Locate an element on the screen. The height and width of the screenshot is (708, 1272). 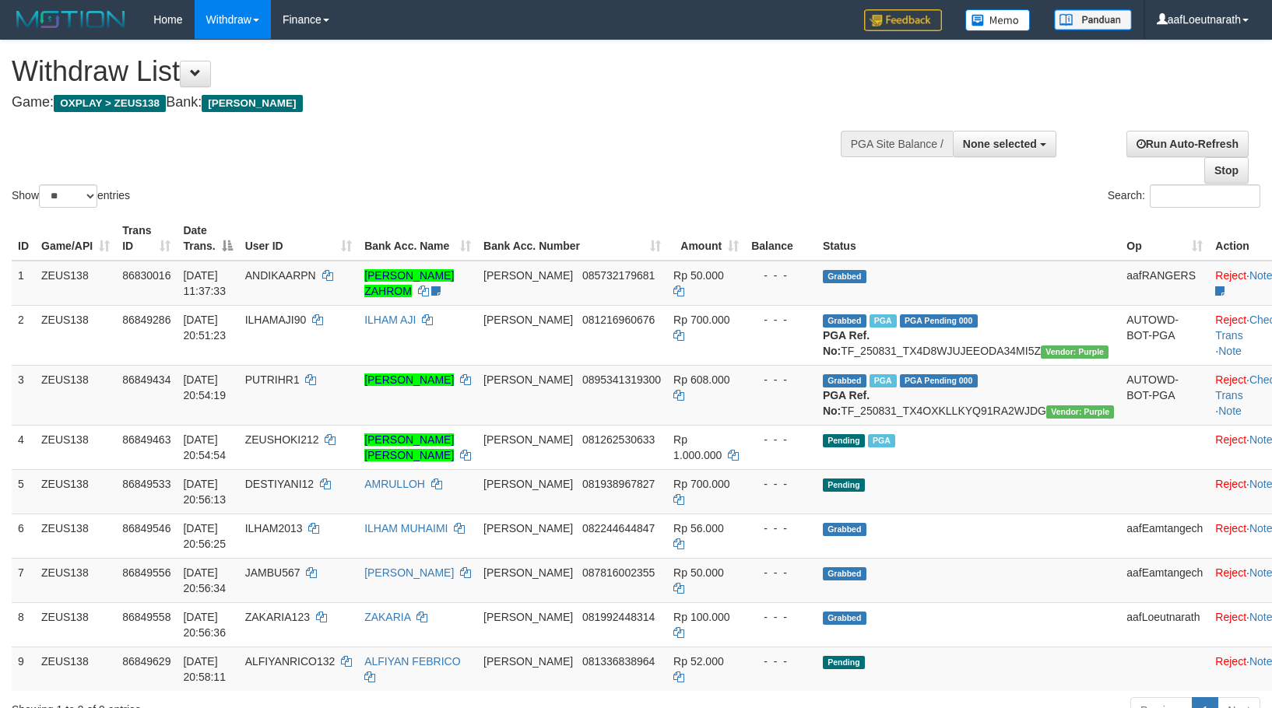
th: Date Trans.: activate to sort column descending is located at coordinates (207, 238).